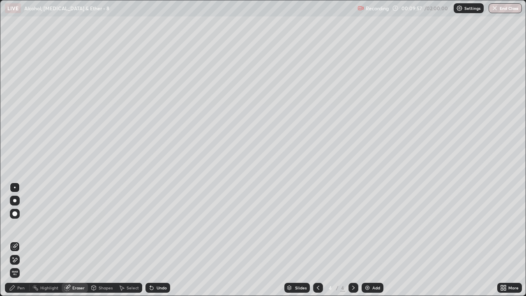  I want to click on div: Shapes, so click(106, 287).